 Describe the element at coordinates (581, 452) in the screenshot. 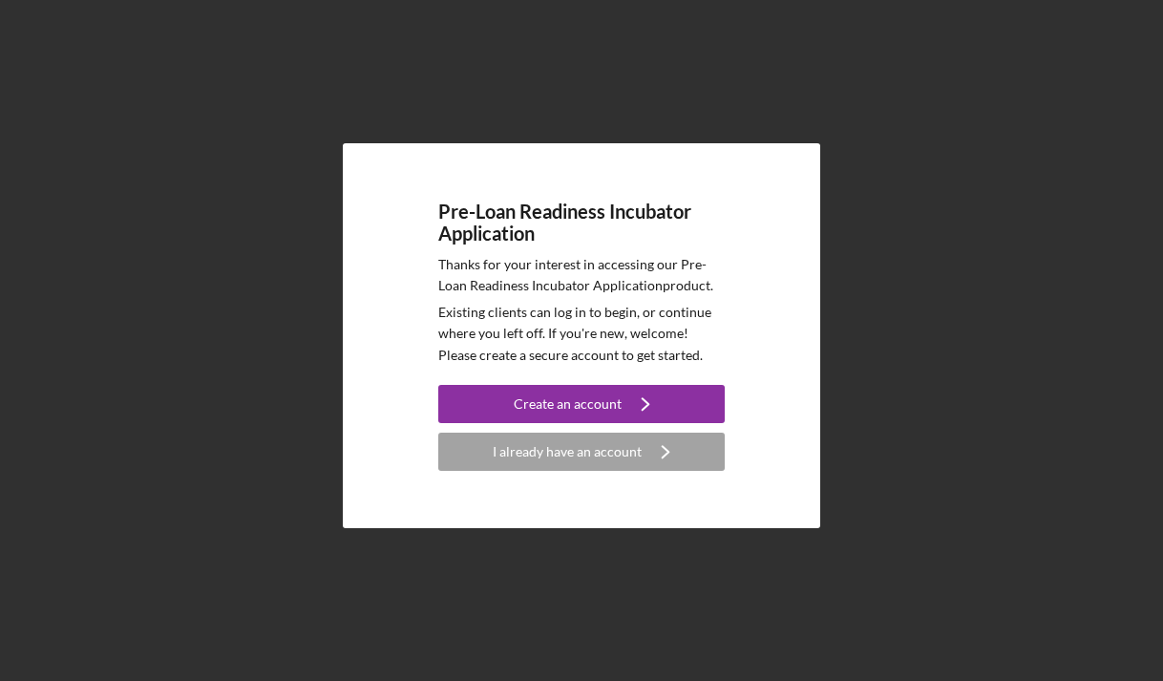

I see `a: I already have an account` at that location.